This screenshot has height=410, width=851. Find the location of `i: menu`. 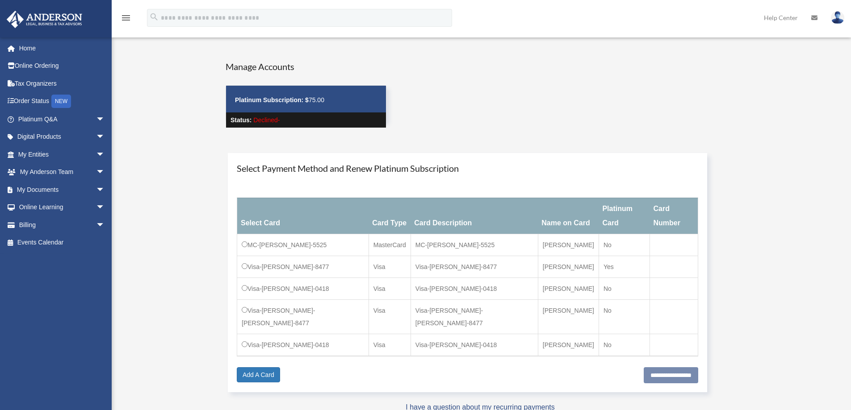

i: menu is located at coordinates (126, 18).